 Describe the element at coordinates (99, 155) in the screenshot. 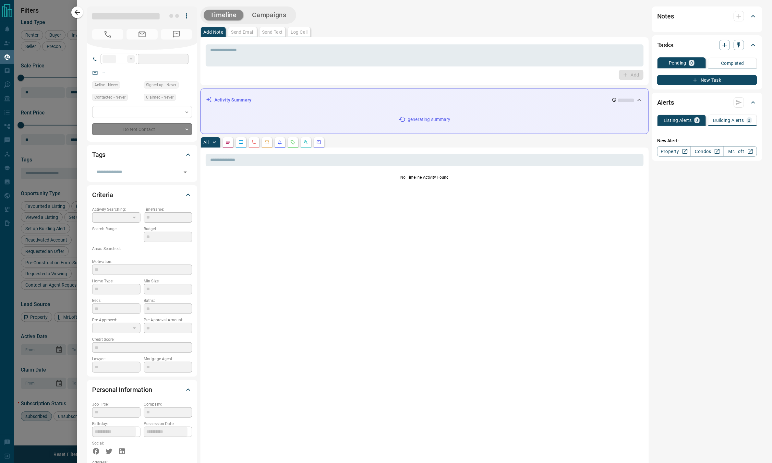

I see `h2: Tags` at that location.